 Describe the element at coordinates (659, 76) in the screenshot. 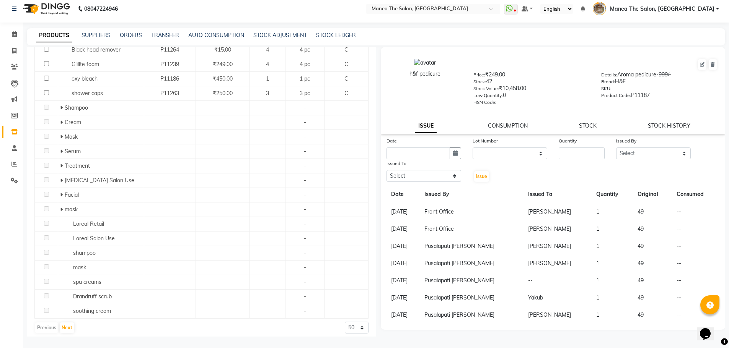

I see `div: Aroma pedicure-999/-` at that location.